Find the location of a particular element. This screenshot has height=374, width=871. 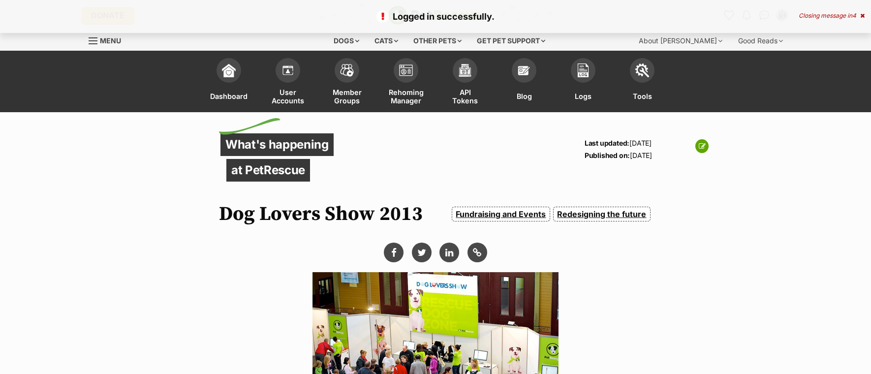

img: api-icon-849e3a9e6f871e3acf1f60245d25b4cd0aad652aa5f5372336901a6a67317bd8.svg is located at coordinates (465, 70).